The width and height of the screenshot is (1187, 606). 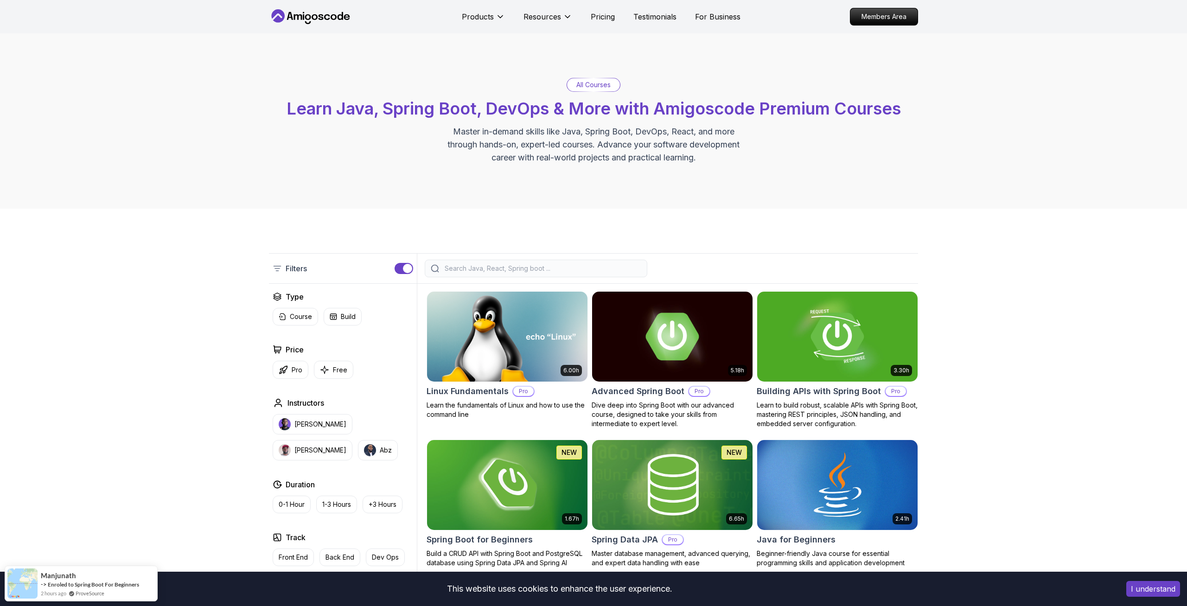 I want to click on h2: Spring Boot for Beginners, so click(x=480, y=540).